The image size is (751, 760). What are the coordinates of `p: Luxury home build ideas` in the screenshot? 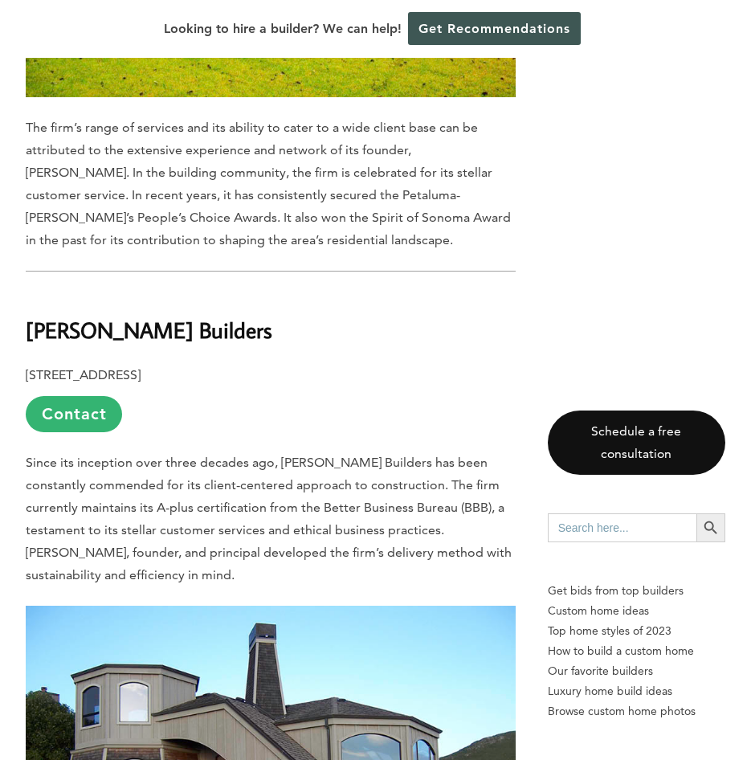 It's located at (636, 691).